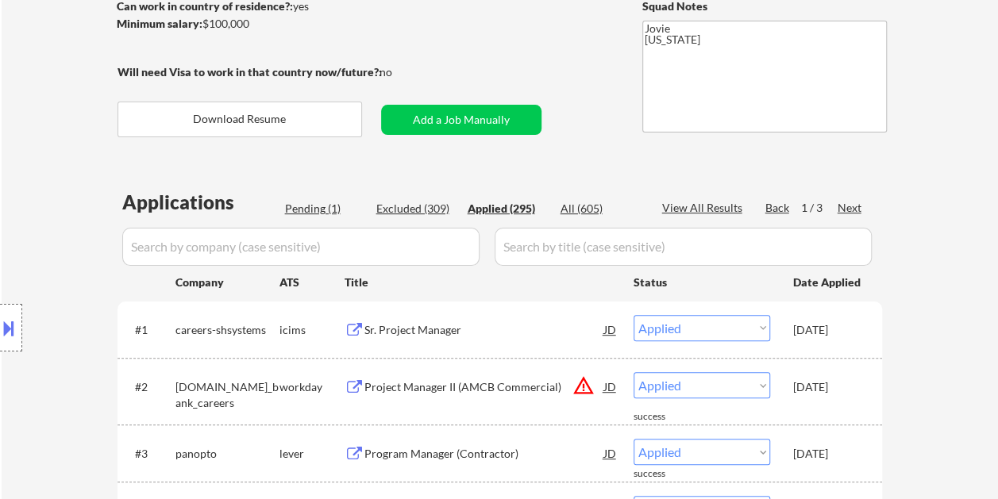 Image resolution: width=998 pixels, height=499 pixels. Describe the element at coordinates (312, 330) in the screenshot. I see `div: icims` at that location.